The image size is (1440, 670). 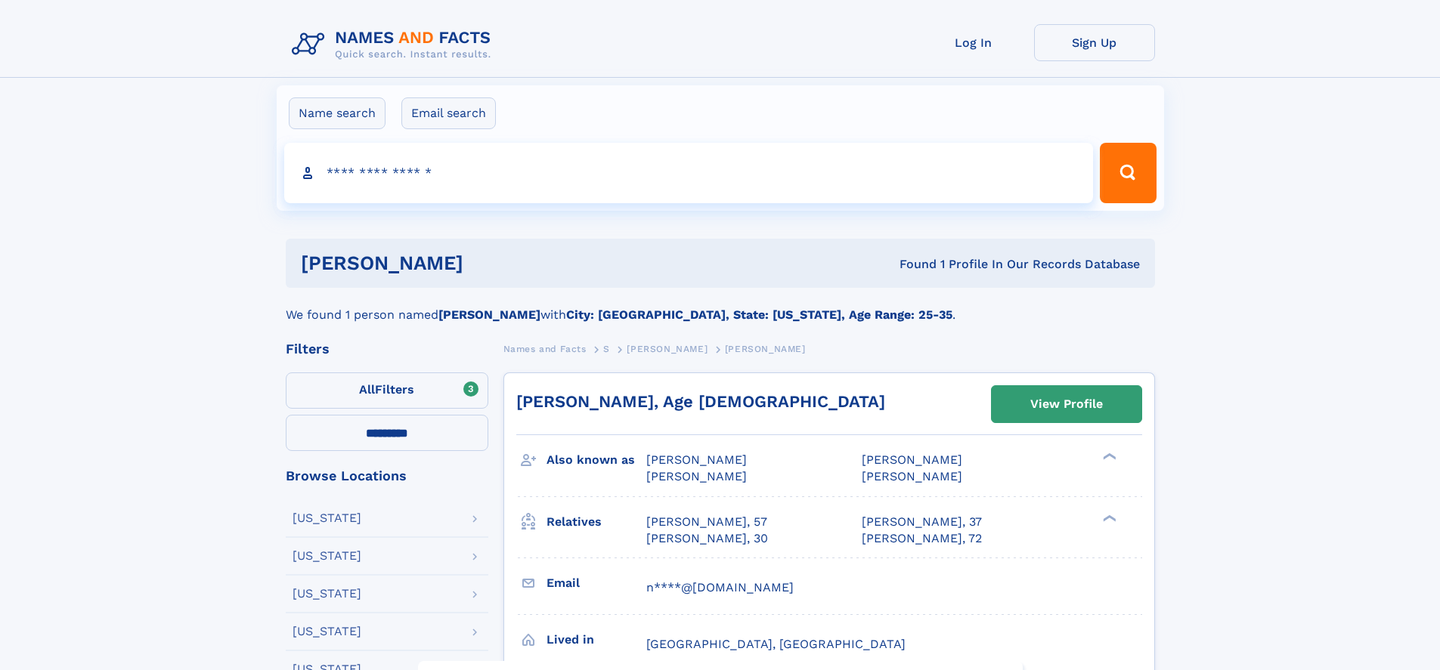 I want to click on a: View Profile, so click(x=1066, y=404).